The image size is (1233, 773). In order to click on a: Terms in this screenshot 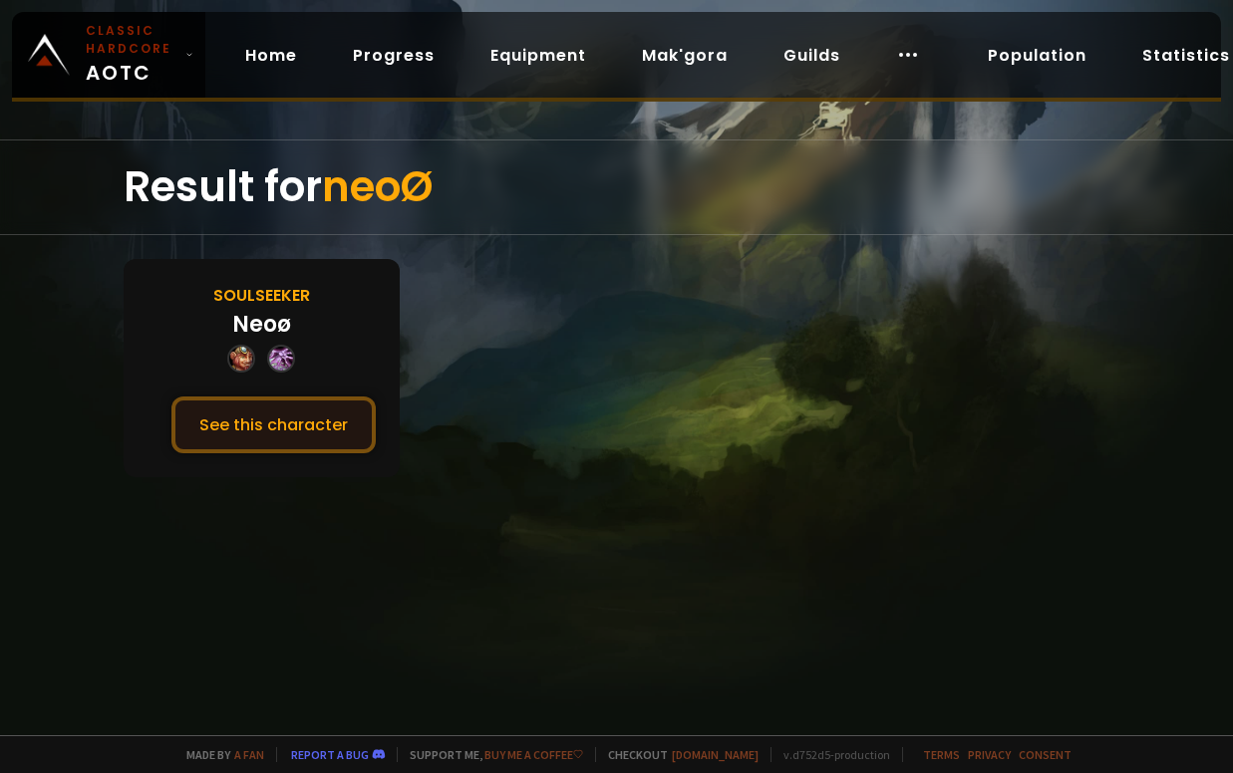, I will do `click(941, 754)`.